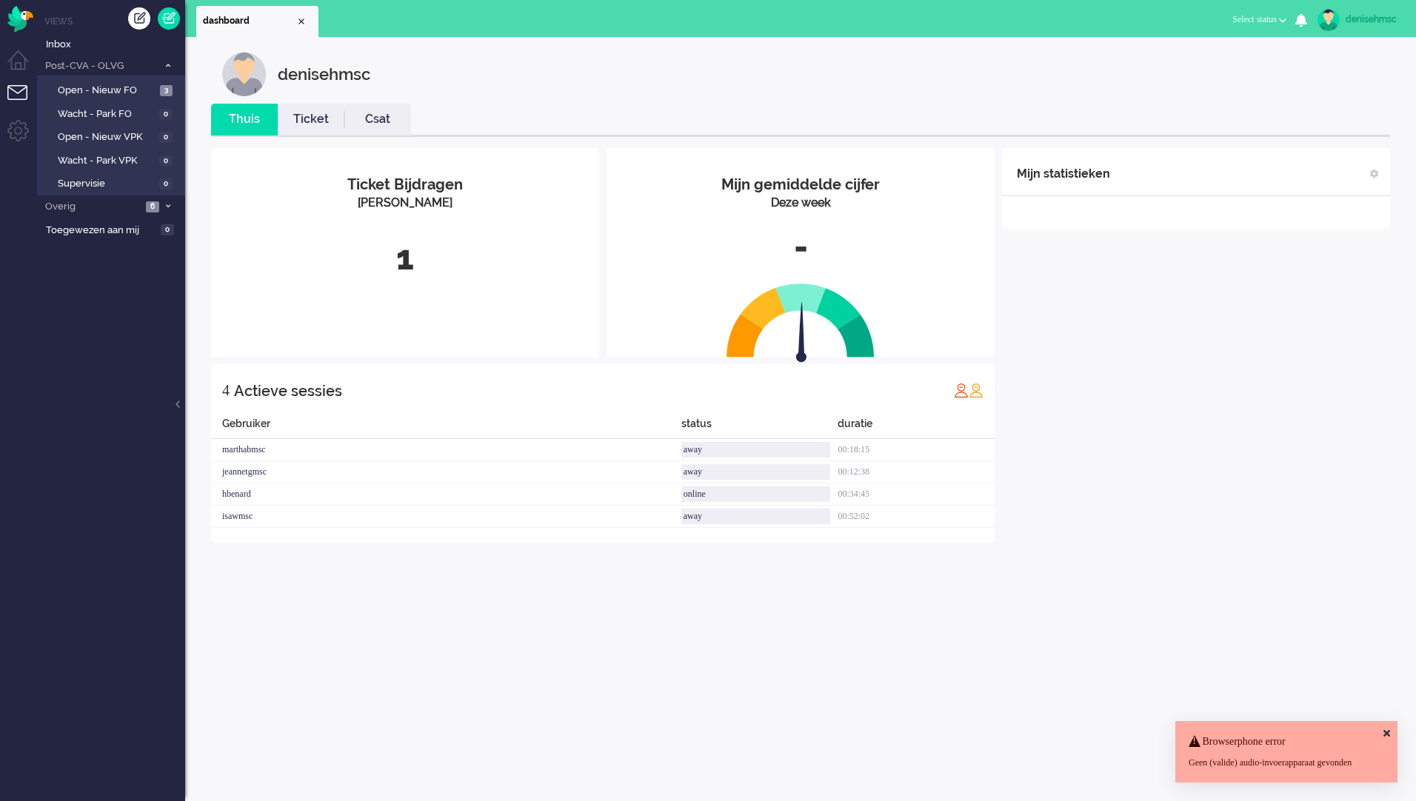 The image size is (1416, 801). I want to click on span: Inbox, so click(116, 44).